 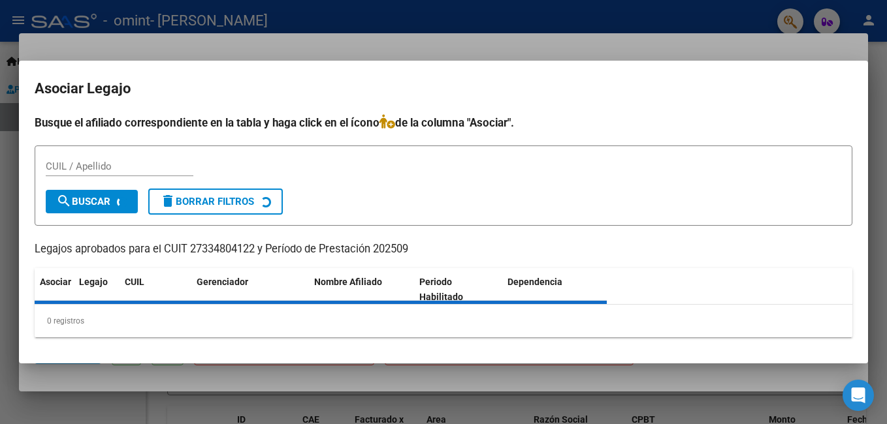 What do you see at coordinates (83, 202) in the screenshot?
I see `span: Buscar` at bounding box center [83, 202].